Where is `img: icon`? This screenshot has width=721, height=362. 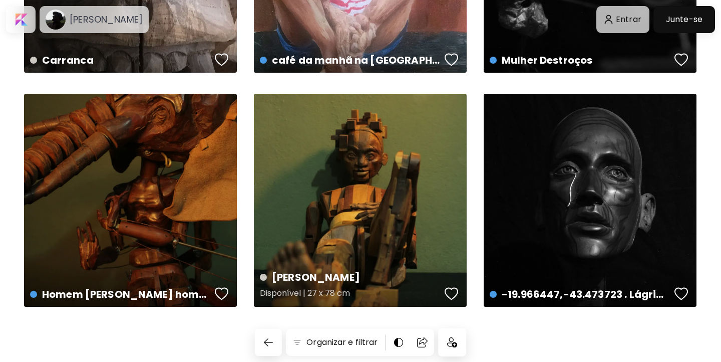 img: icon is located at coordinates (452, 342).